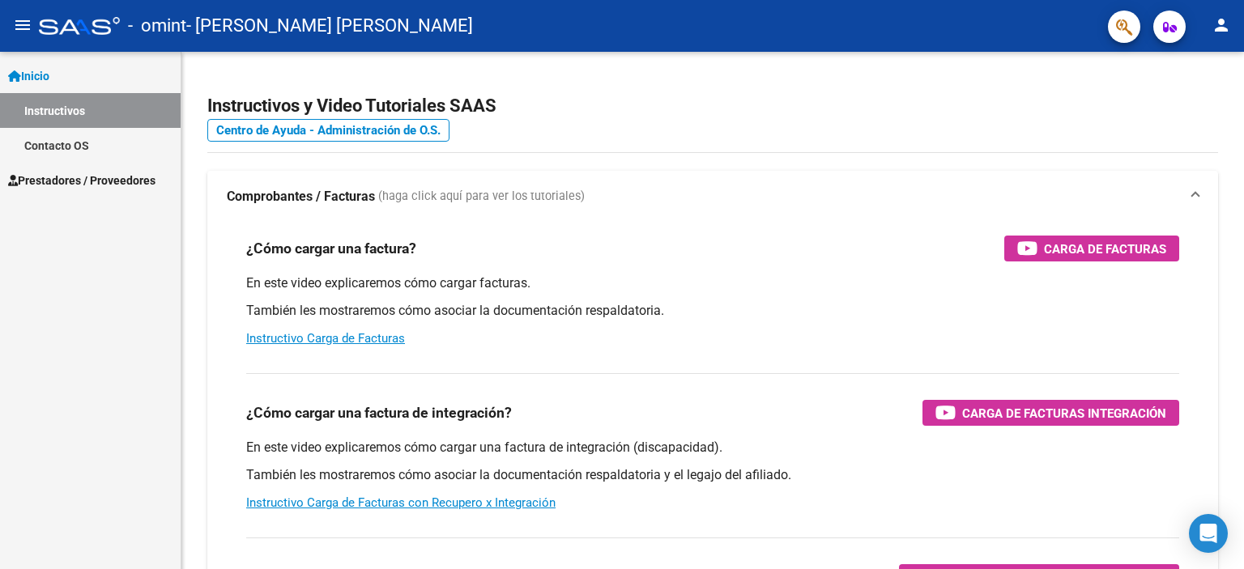 Image resolution: width=1244 pixels, height=569 pixels. What do you see at coordinates (157, 26) in the screenshot?
I see `span: - omint` at bounding box center [157, 26].